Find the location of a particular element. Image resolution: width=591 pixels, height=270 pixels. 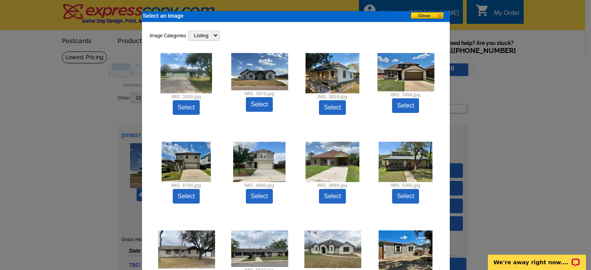

span: IMG_1673.jpg is located at coordinates (259, 94).